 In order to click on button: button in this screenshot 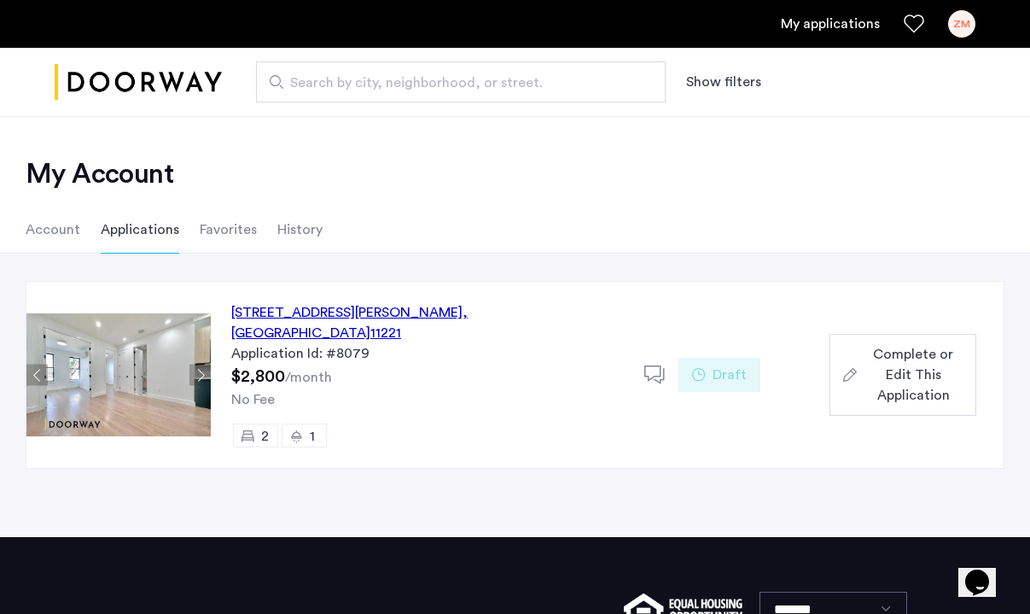, I will do `click(903, 375)`.